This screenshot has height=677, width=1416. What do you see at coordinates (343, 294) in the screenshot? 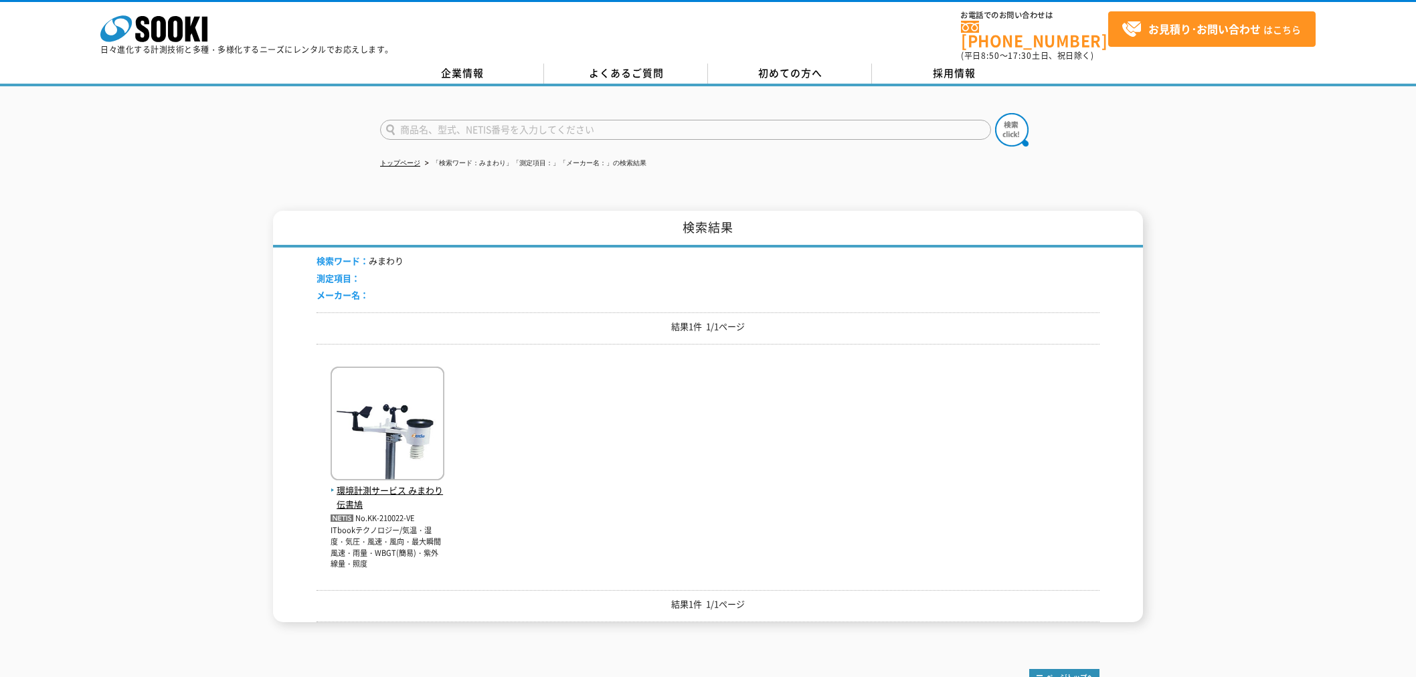
I see `span: メーカー名：` at bounding box center [343, 294].